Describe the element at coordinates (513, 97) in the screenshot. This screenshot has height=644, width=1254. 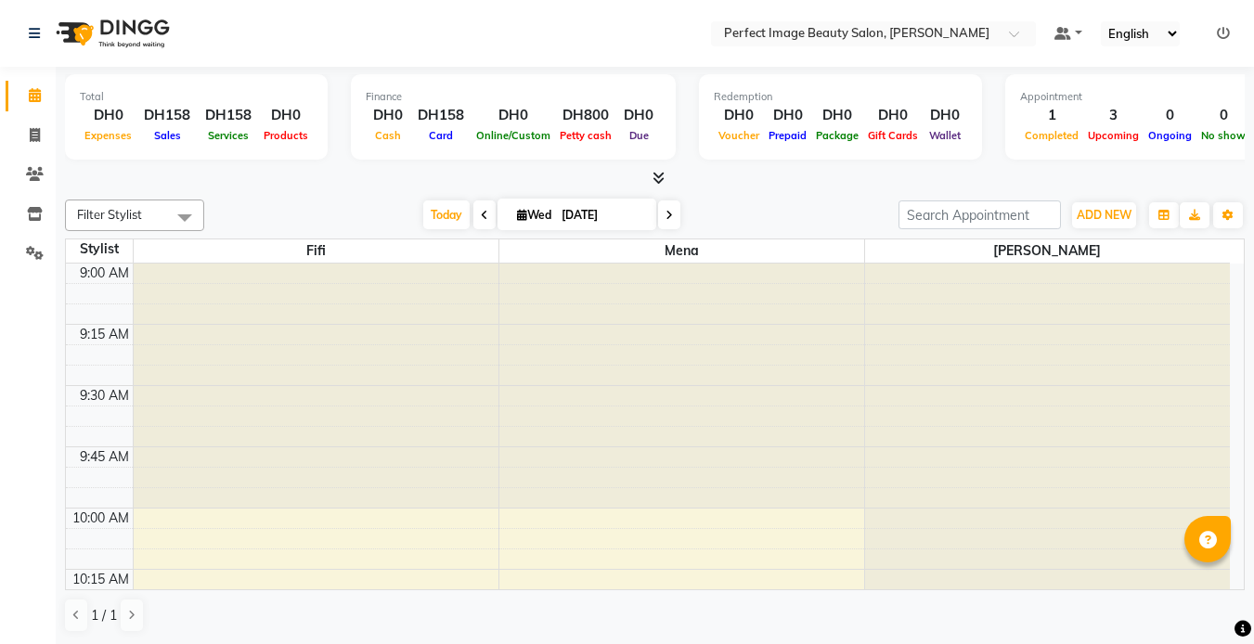
I see `div: Finance` at that location.